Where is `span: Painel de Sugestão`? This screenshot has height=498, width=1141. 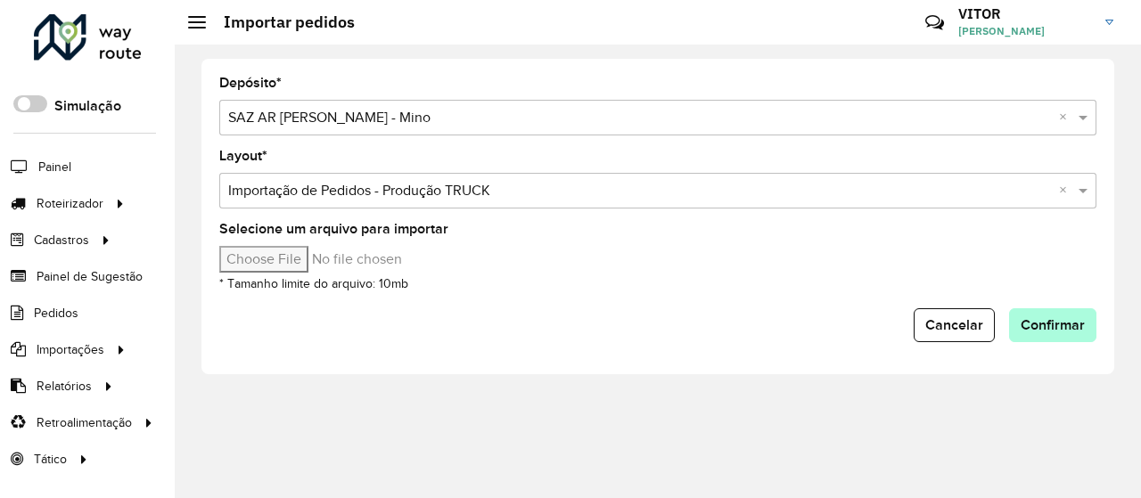 span: Painel de Sugestão is located at coordinates (89, 276).